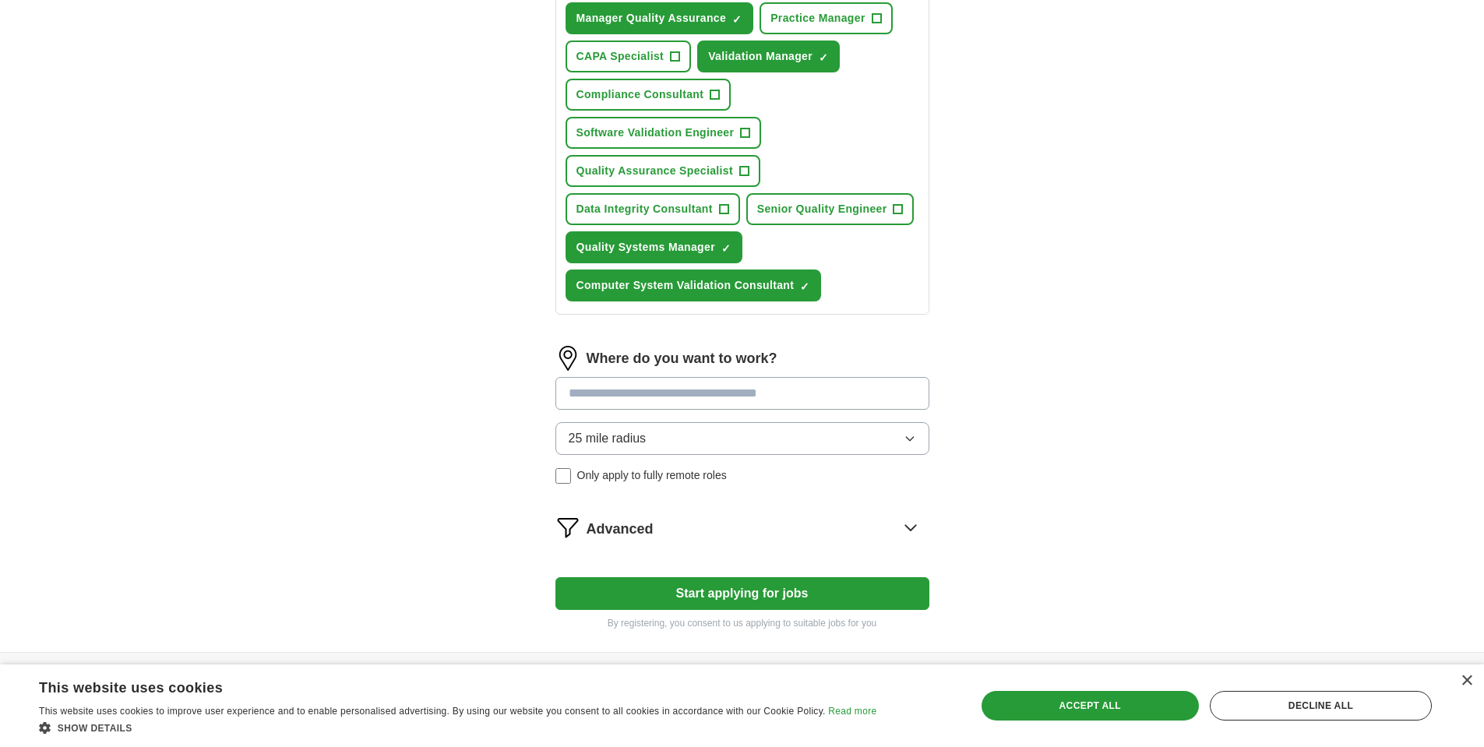 The height and width of the screenshot is (747, 1484). I want to click on img: filter, so click(568, 527).